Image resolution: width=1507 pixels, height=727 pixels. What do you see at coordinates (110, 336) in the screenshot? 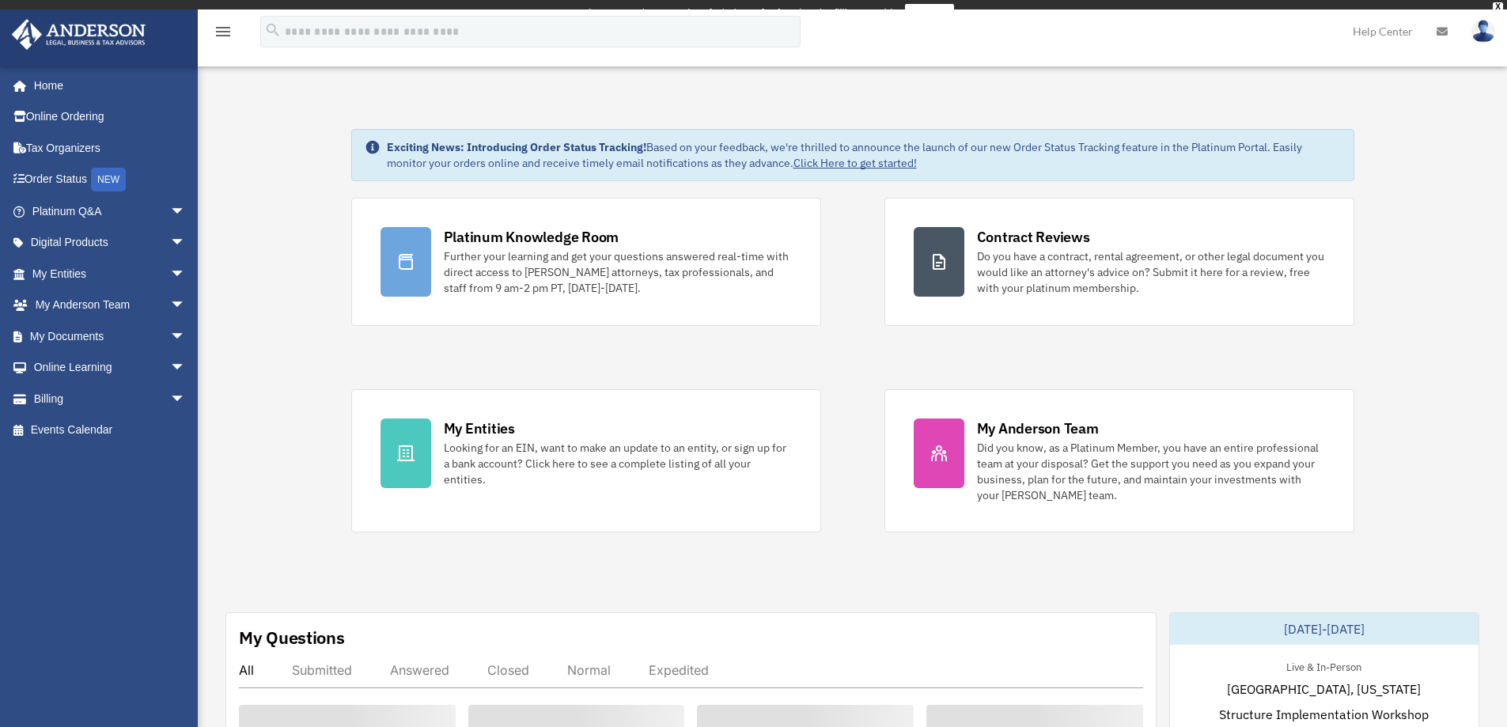
I see `a: My Documentsarrow_drop_down` at bounding box center [110, 336].